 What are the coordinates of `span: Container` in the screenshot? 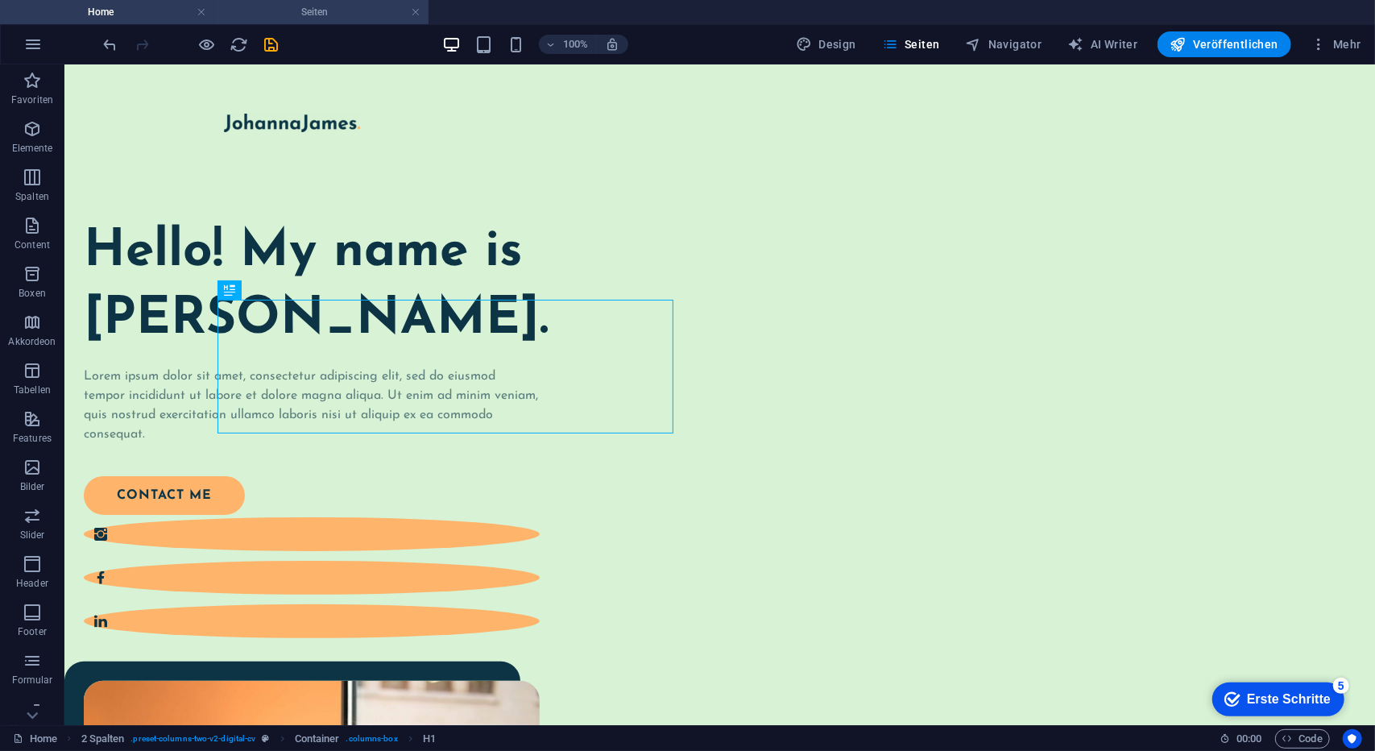 It's located at (317, 739).